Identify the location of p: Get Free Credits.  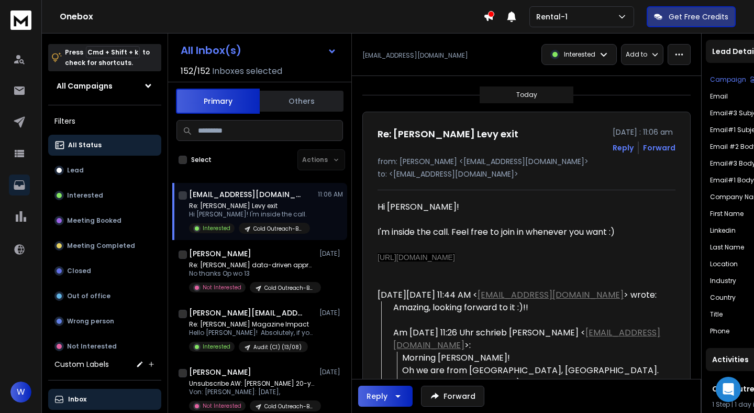
(698, 17).